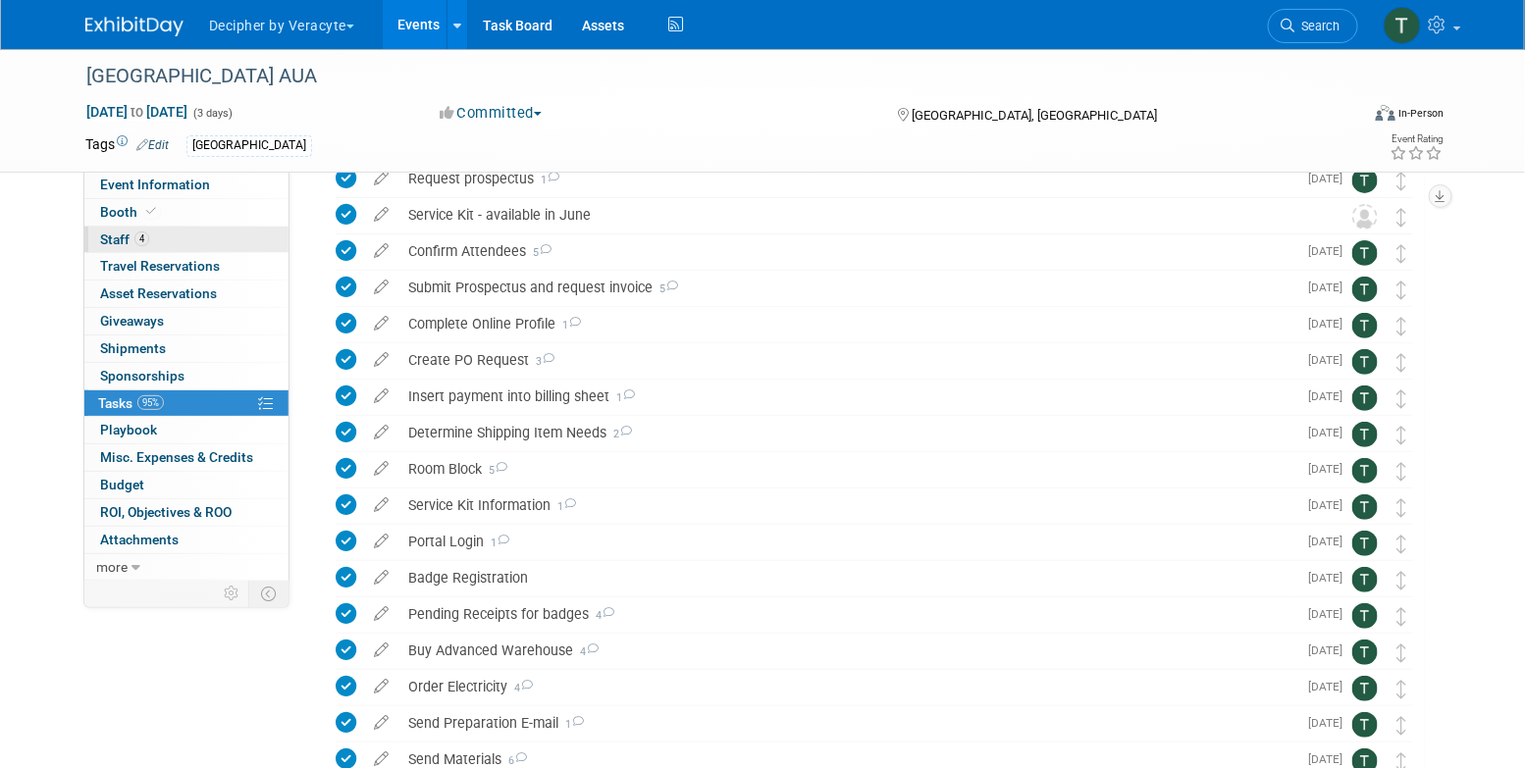 Image resolution: width=1525 pixels, height=768 pixels. What do you see at coordinates (212, 113) in the screenshot?
I see `span: (3 days)` at bounding box center [212, 113].